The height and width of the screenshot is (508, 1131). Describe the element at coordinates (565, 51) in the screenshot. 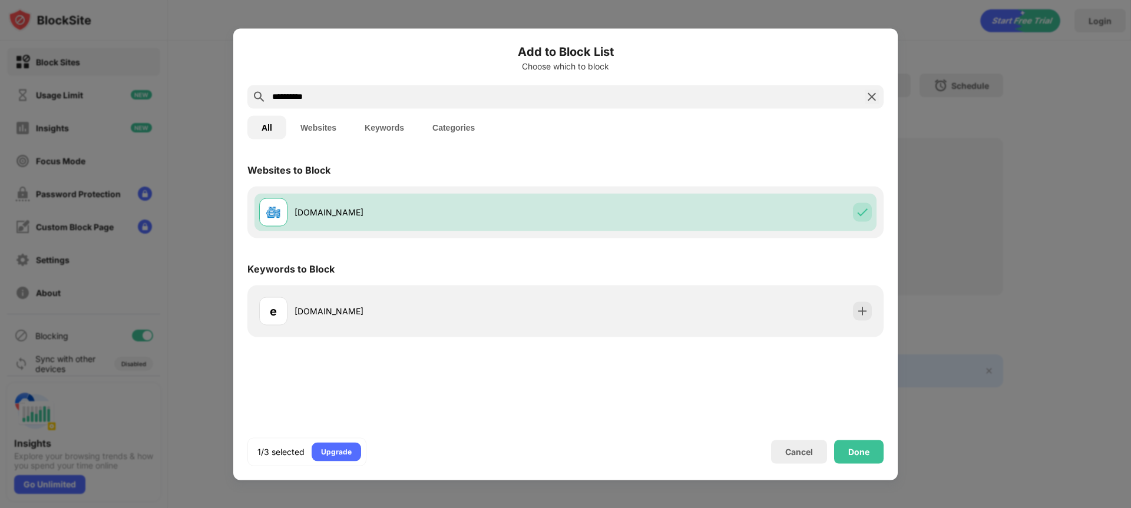

I see `h6: Add to Block List` at that location.